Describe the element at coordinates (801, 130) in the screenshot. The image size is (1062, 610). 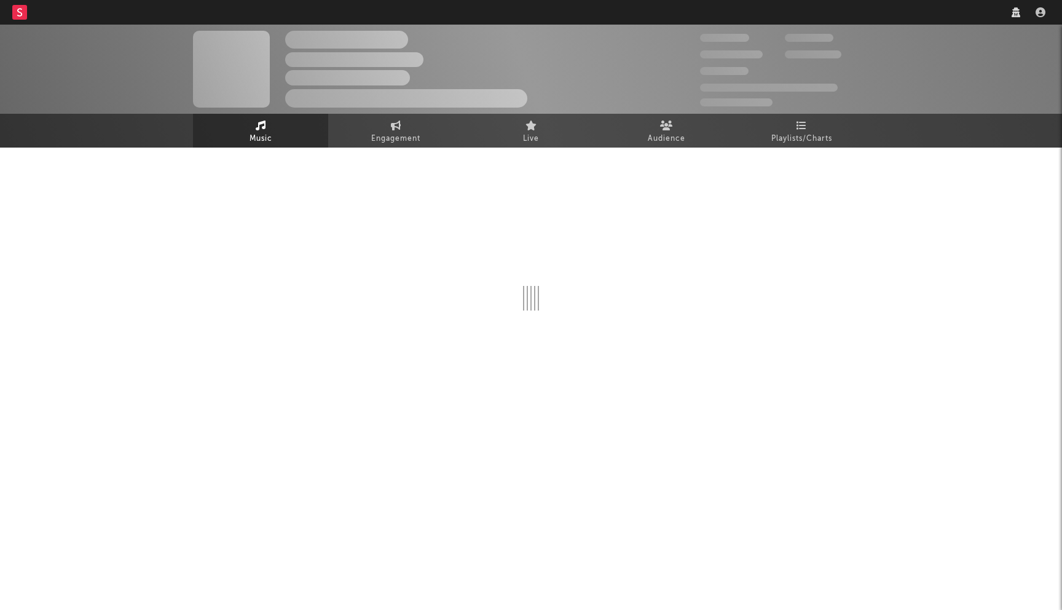
I see `a: Playlists/Charts` at that location.